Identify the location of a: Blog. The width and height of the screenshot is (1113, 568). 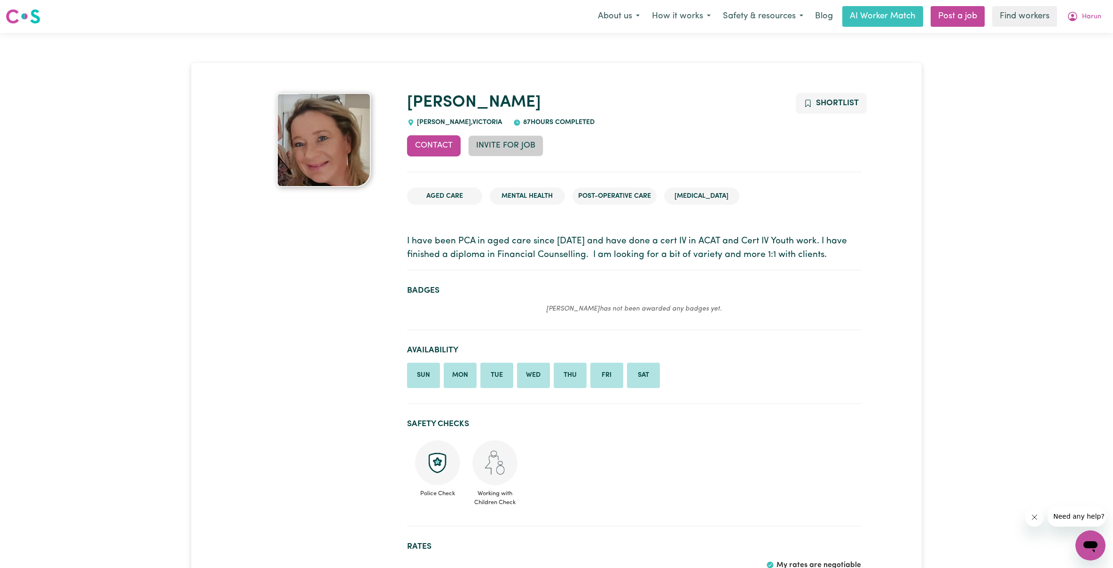
(824, 16).